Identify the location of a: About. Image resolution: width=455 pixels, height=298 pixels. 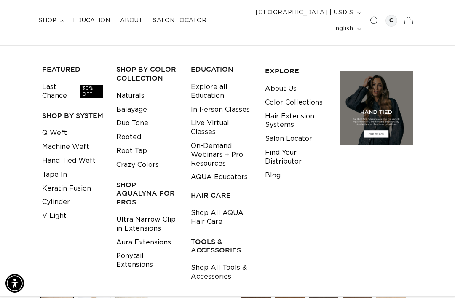
(131, 21).